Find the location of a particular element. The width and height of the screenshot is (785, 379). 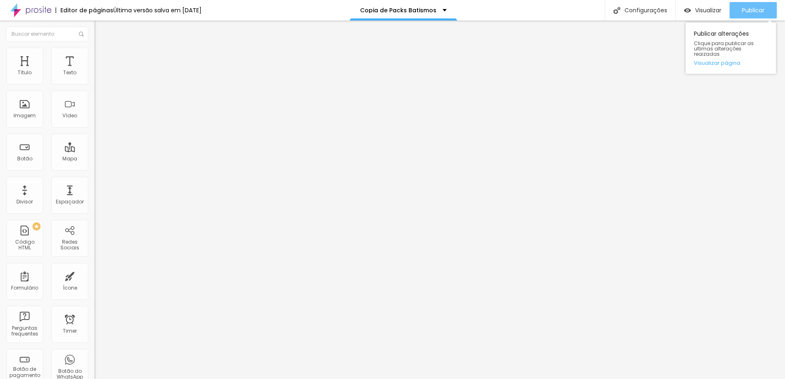

div: Mapa is located at coordinates (70, 159).